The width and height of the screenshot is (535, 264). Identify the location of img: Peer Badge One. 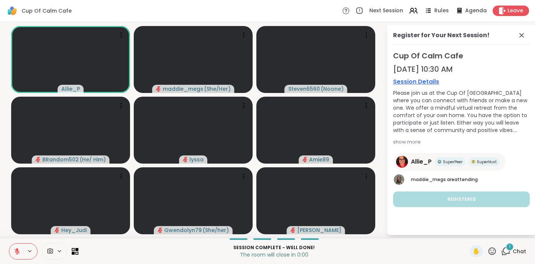
(473, 162).